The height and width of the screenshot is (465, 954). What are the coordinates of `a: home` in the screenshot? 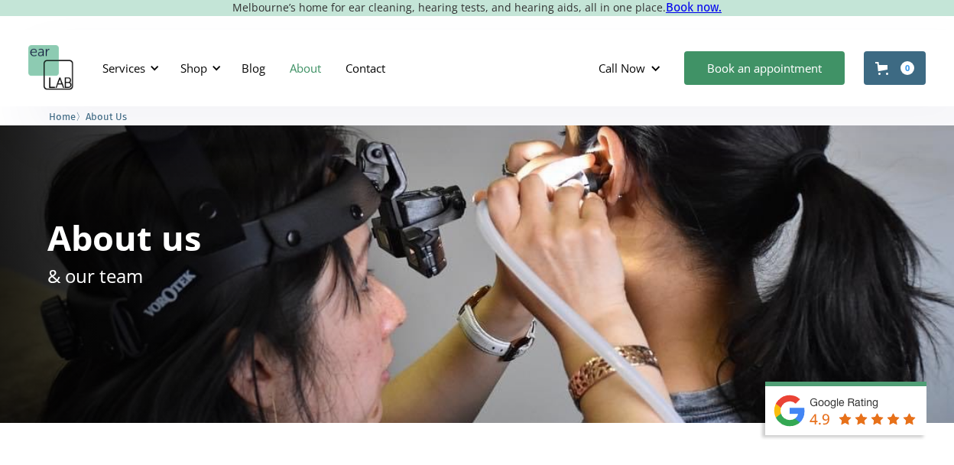 It's located at (51, 68).